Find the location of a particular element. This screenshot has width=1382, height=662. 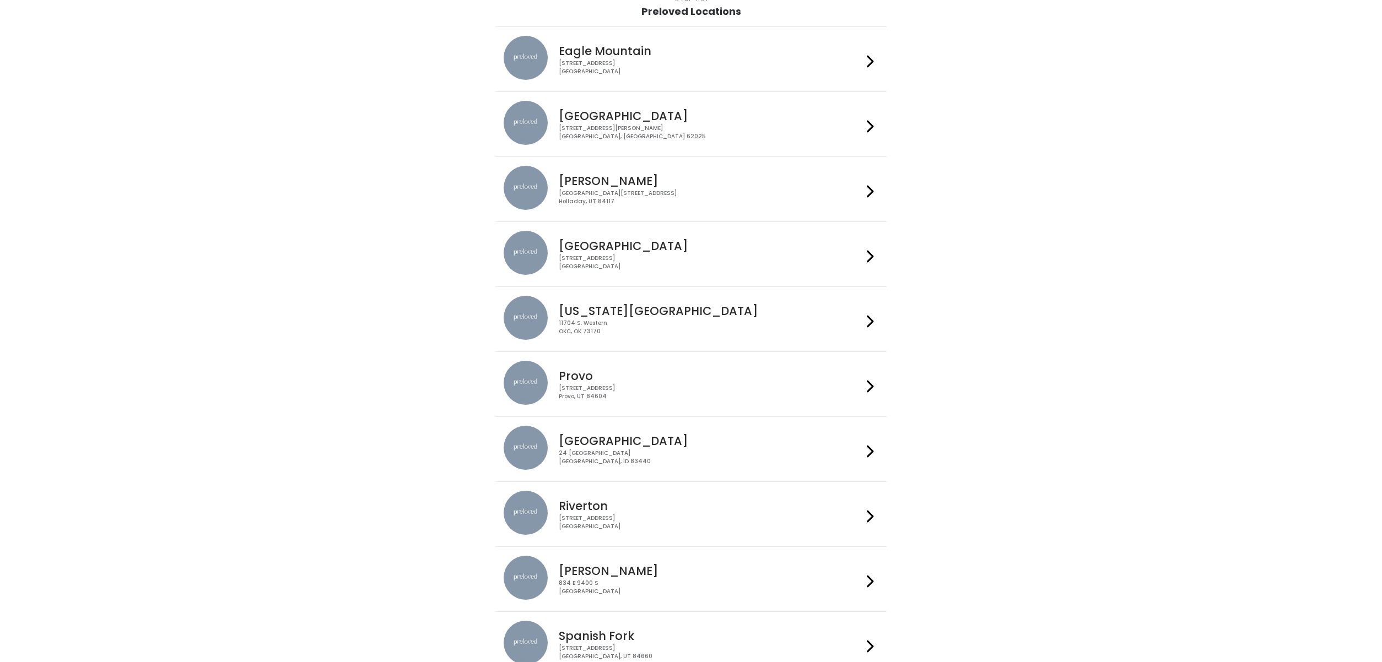

h4: Provo is located at coordinates (710, 376).